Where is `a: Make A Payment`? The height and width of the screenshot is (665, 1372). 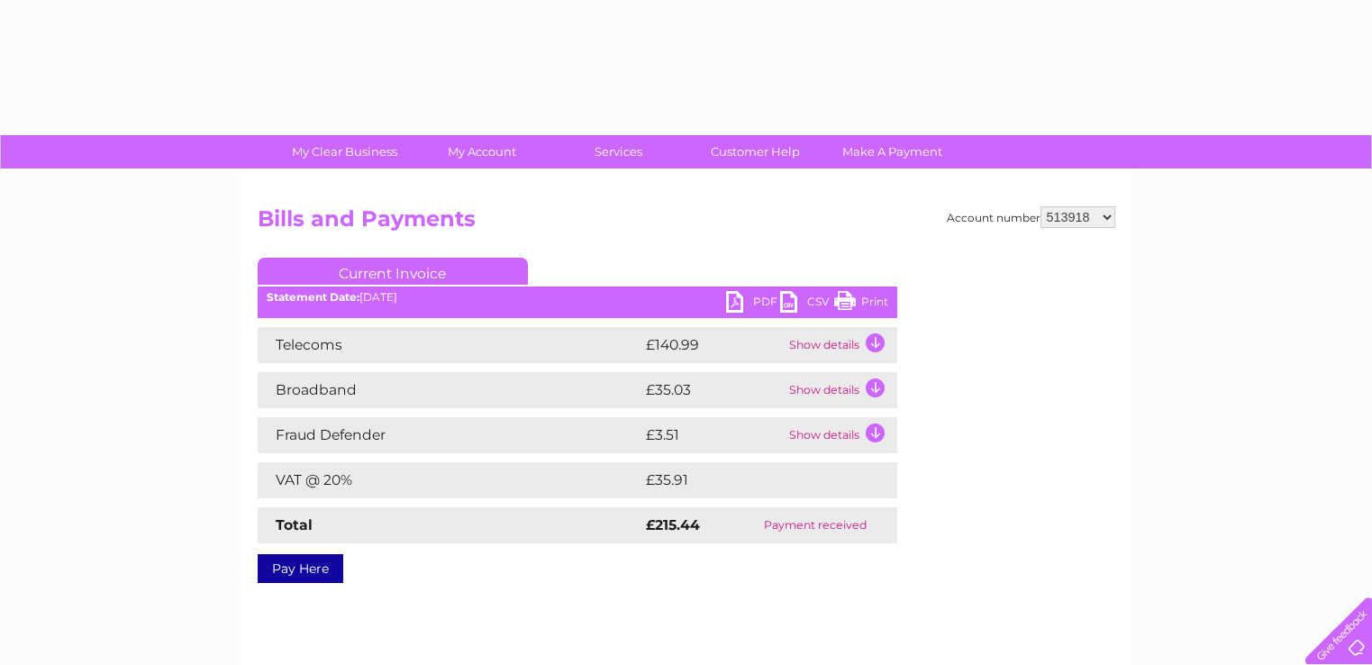
a: Make A Payment is located at coordinates (892, 151).